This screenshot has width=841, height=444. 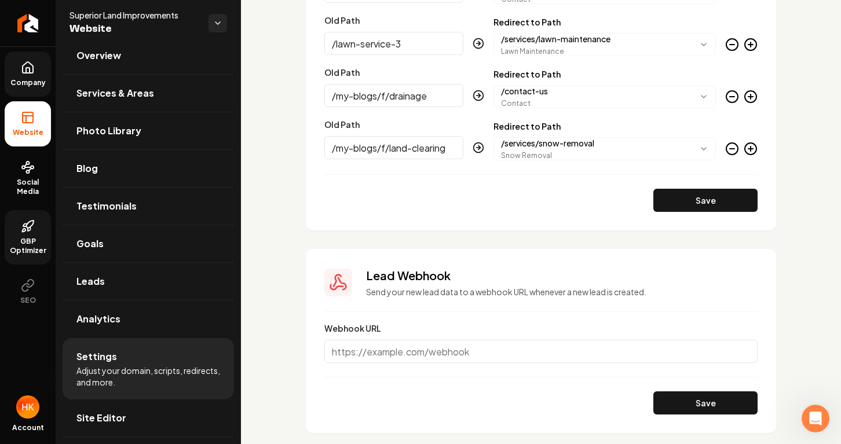 What do you see at coordinates (28, 407) in the screenshot?
I see `img: Harley Keranen` at bounding box center [28, 407].